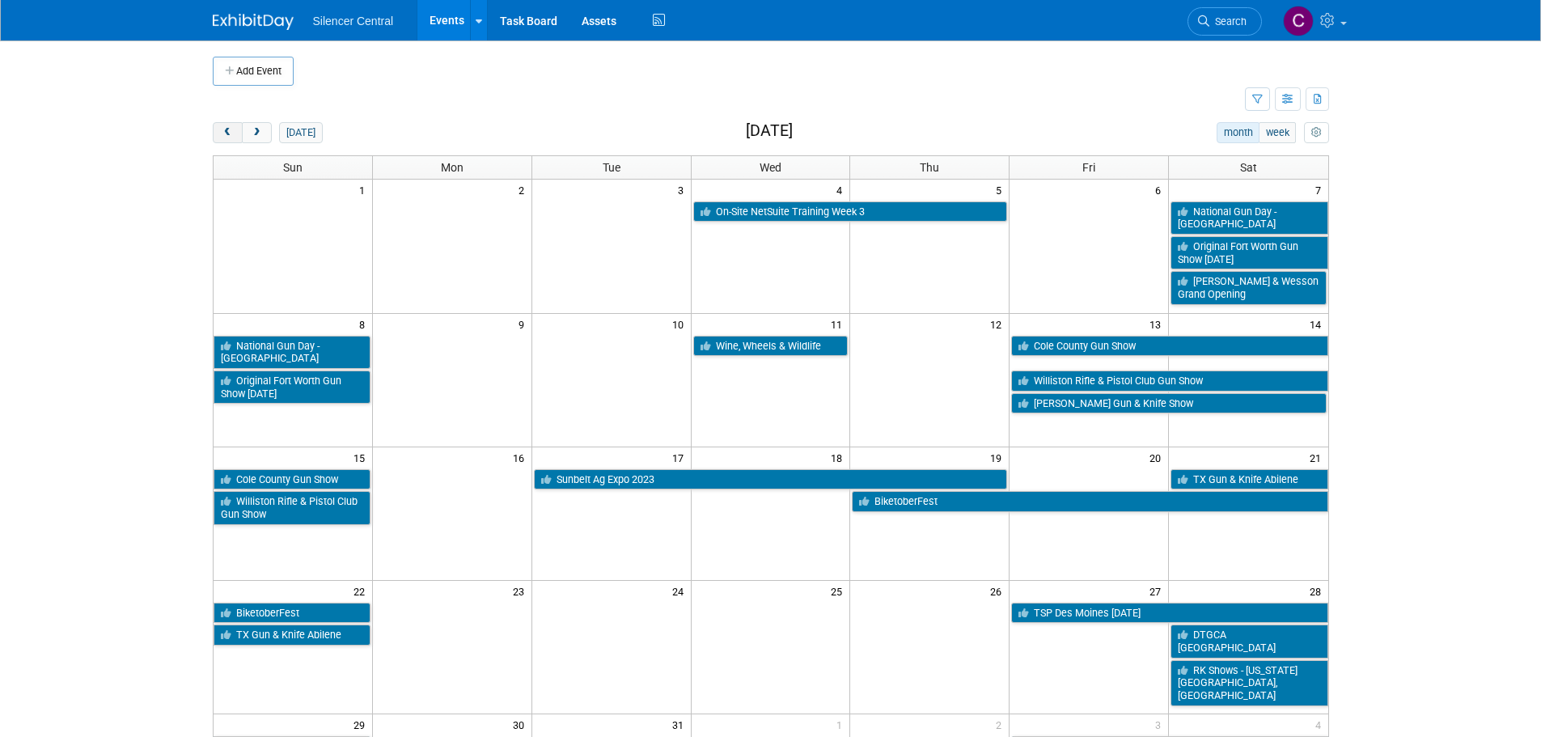 The height and width of the screenshot is (737, 1541). I want to click on a: On-Site NetSuite Training Week 3, so click(850, 212).